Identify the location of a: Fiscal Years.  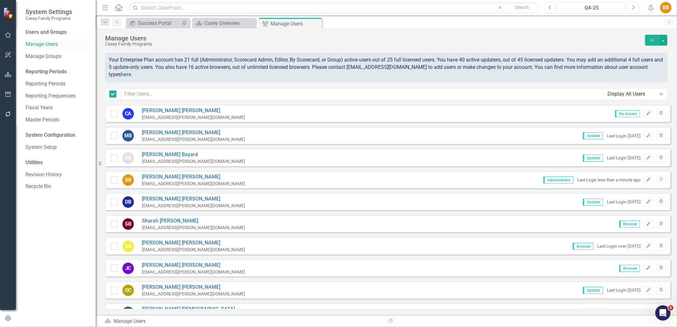
(57, 108).